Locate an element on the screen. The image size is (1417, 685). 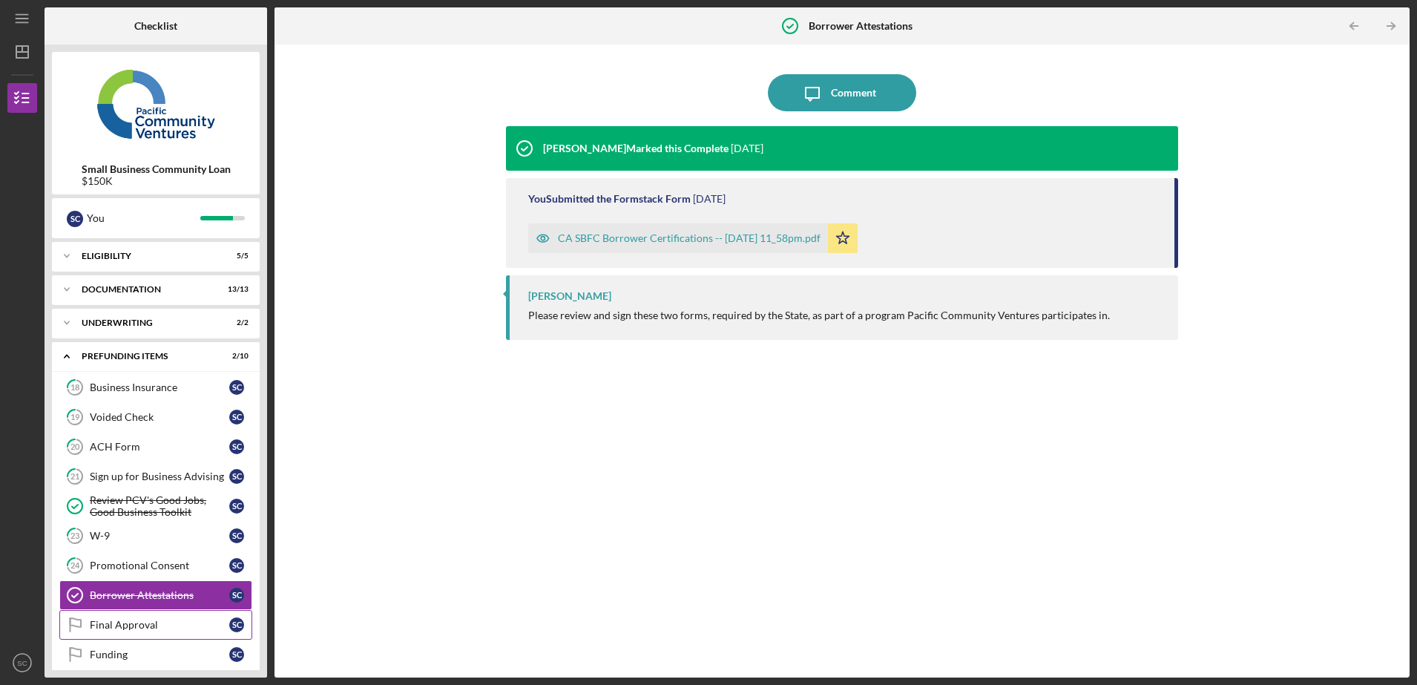
tspan: 23 is located at coordinates (75, 536).